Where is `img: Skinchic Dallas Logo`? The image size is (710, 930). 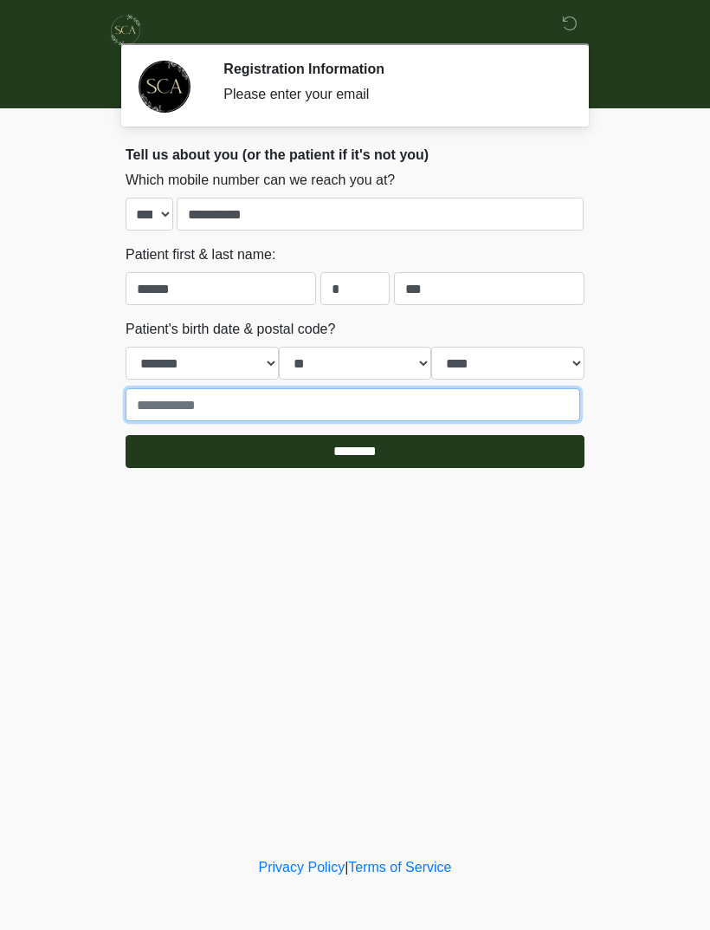 img: Skinchic Dallas Logo is located at coordinates (126, 30).